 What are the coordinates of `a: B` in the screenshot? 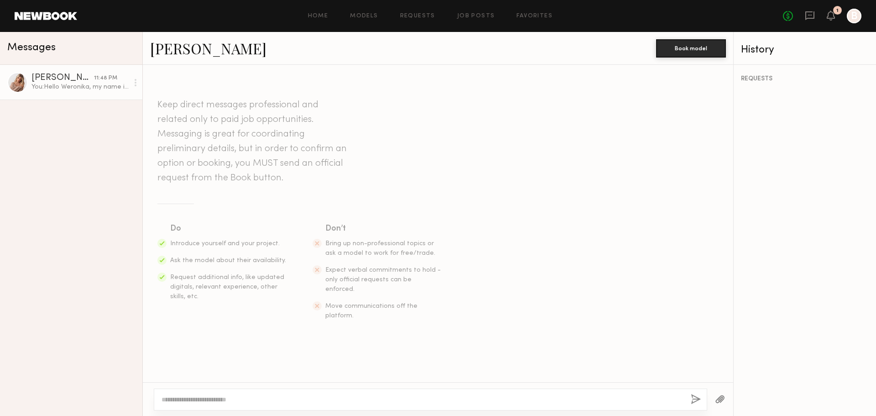 It's located at (854, 16).